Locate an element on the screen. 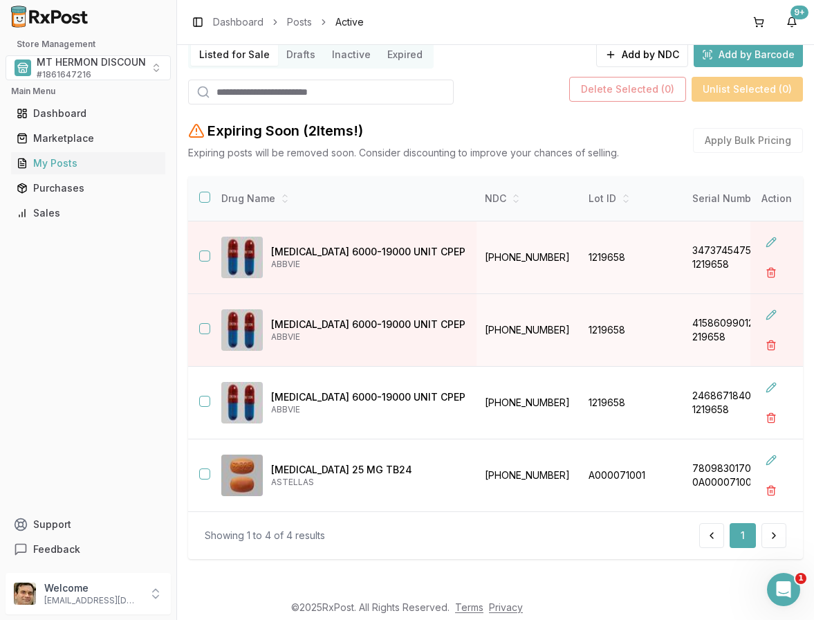  img: Myrbetriq 25 MG TB24 is located at coordinates (242, 475).